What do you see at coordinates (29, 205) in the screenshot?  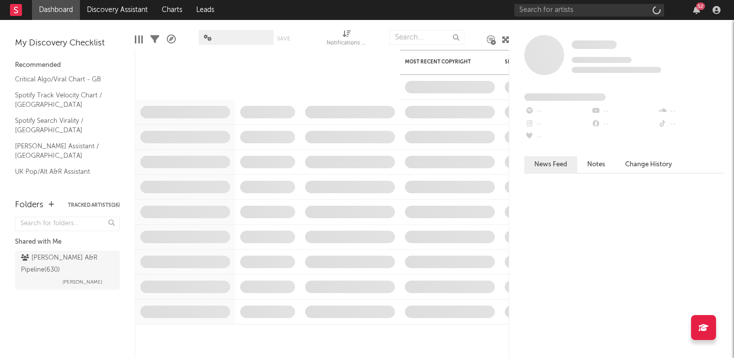 I see `div: Folders` at bounding box center [29, 205].